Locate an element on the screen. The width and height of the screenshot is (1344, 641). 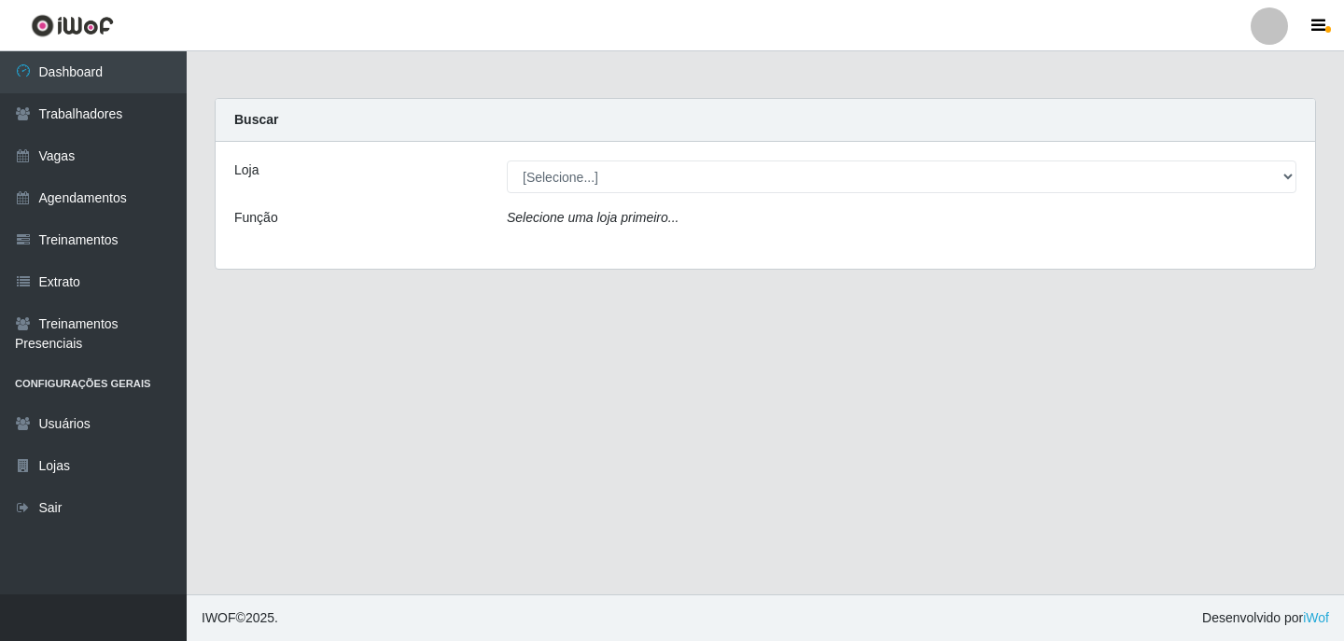
i: Selecione uma loja primeiro... is located at coordinates (593, 217).